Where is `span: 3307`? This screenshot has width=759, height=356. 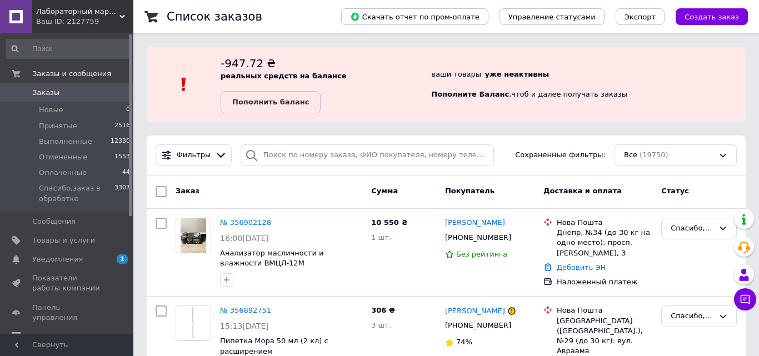 span: 3307 is located at coordinates (122, 193).